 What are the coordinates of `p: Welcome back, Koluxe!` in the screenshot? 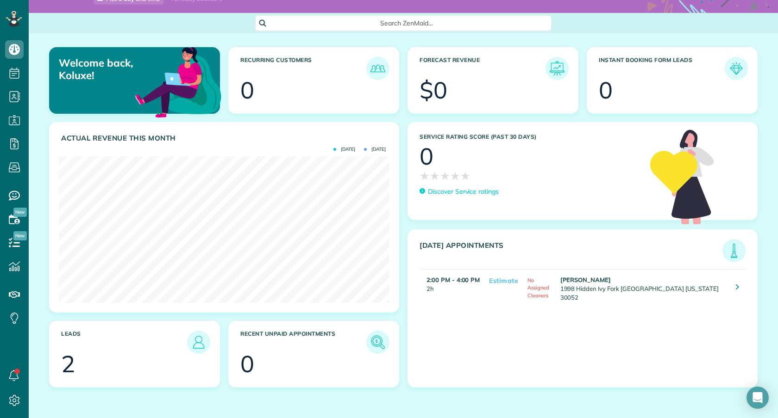 It's located at (112, 69).